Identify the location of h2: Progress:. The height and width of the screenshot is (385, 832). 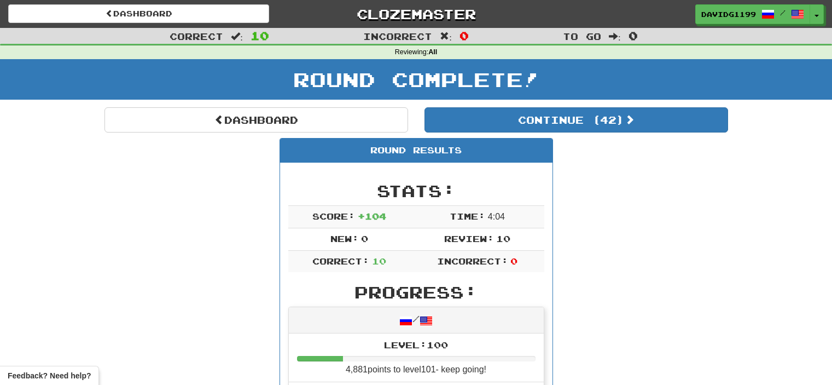
(416, 292).